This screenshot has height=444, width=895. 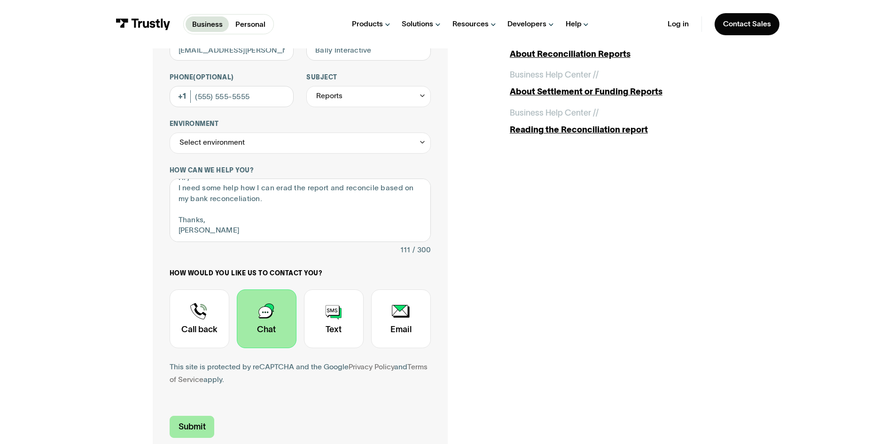 What do you see at coordinates (369, 50) in the screenshot?
I see `input: ASPcorp` at bounding box center [369, 50].